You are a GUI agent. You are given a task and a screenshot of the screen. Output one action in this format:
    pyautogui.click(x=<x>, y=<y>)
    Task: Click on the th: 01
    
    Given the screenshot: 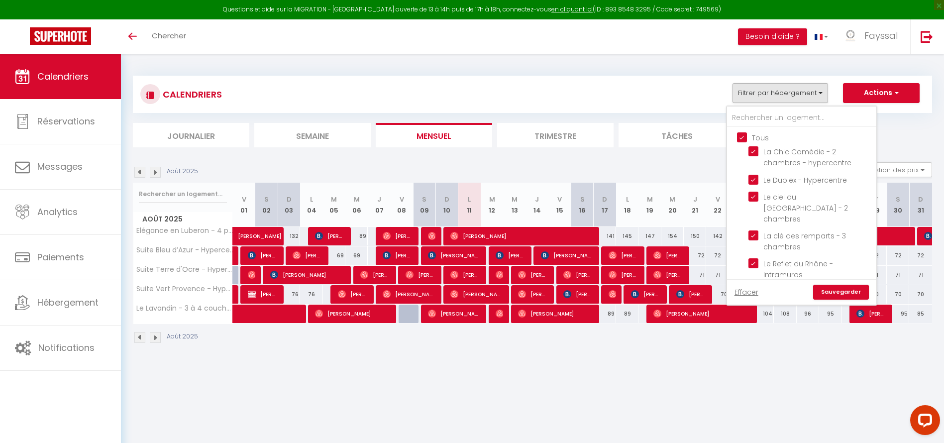 What is the action you would take?
    pyautogui.click(x=244, y=205)
    